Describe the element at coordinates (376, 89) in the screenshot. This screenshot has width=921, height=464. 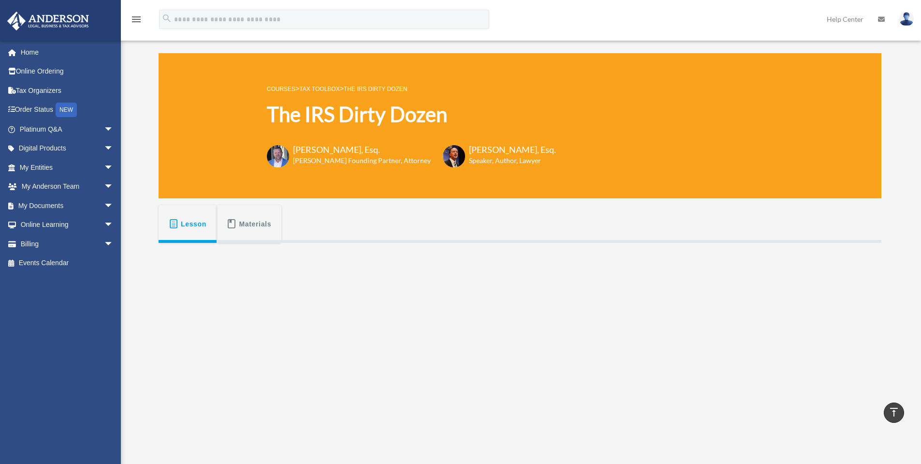
I see `a: The IRS Dirty Dozen` at that location.